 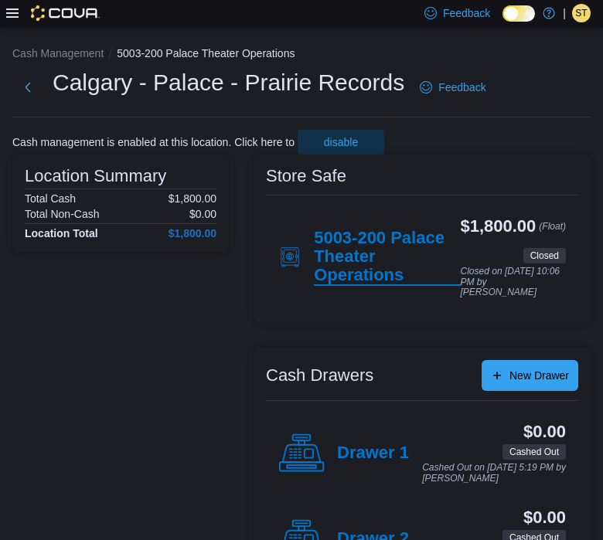 What do you see at coordinates (193, 199) in the screenshot?
I see `p: $1,800.00` at bounding box center [193, 199].